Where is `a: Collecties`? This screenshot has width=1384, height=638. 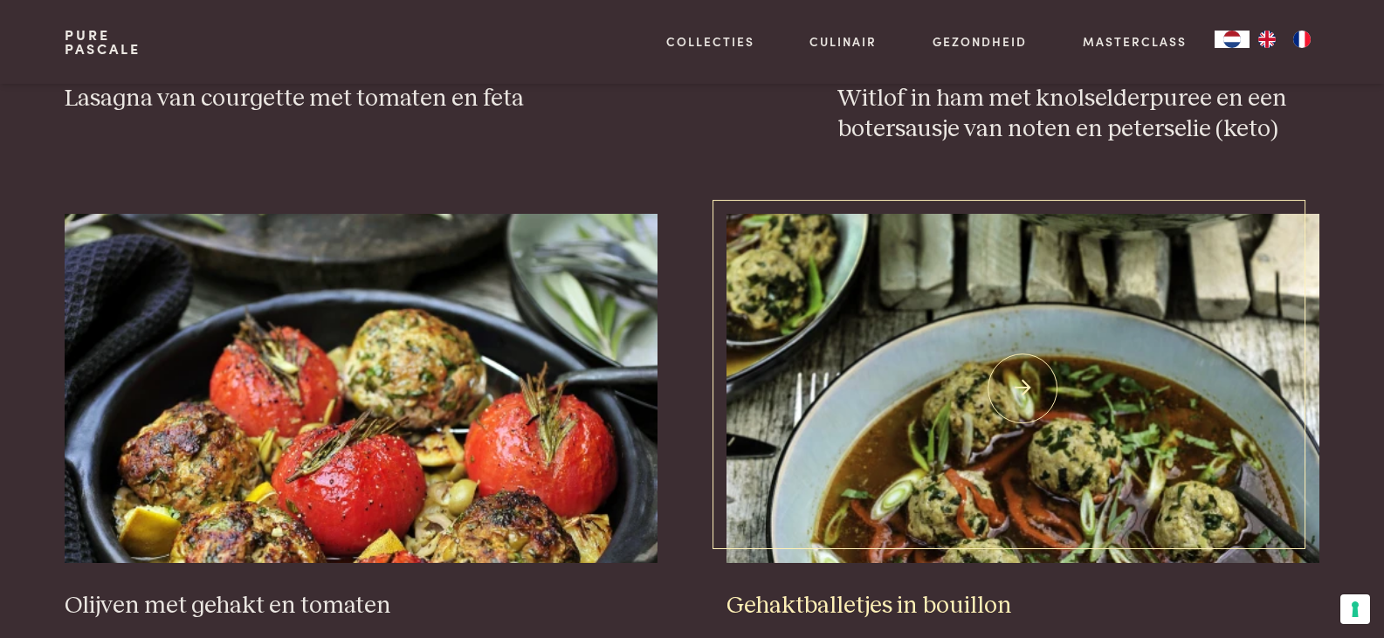 a: Collecties is located at coordinates (710, 41).